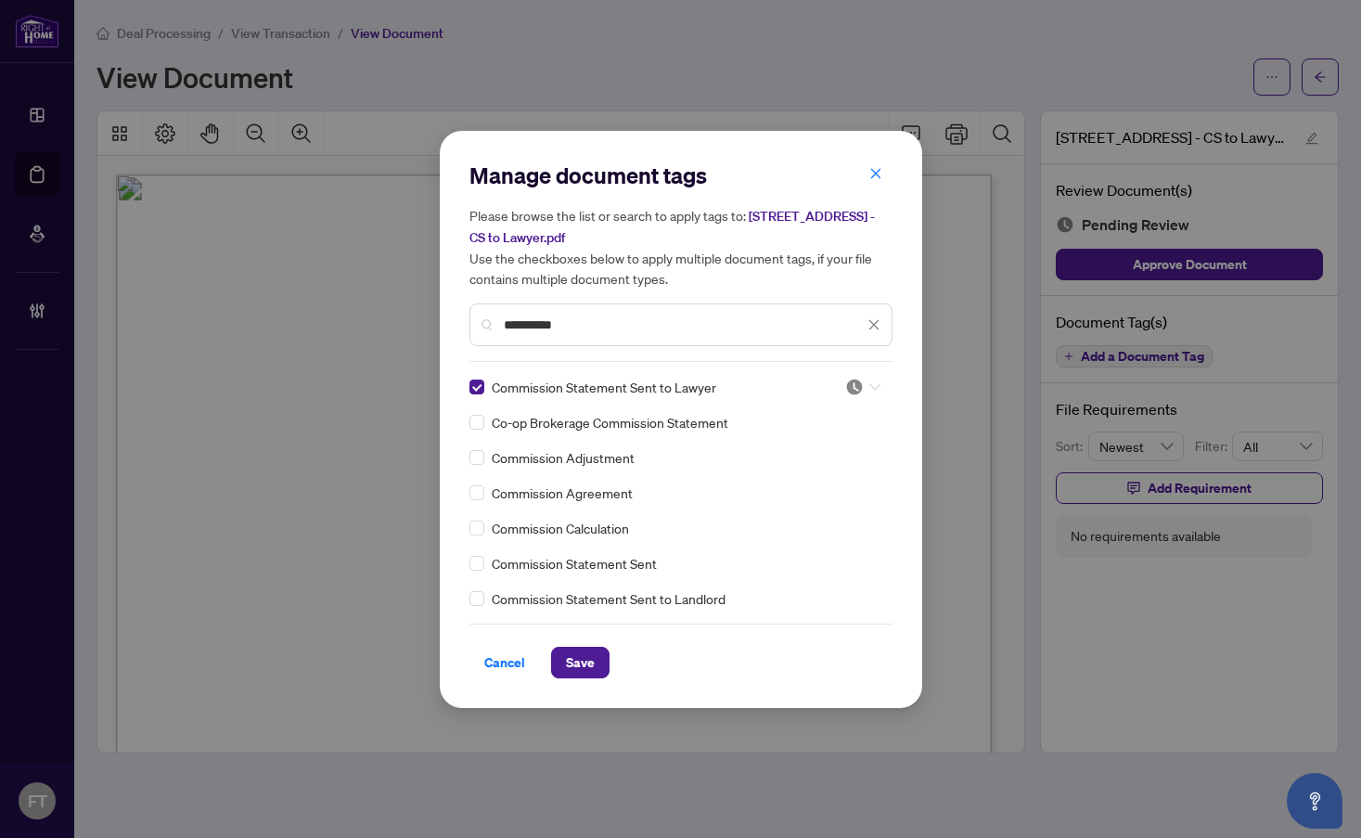 The width and height of the screenshot is (1361, 838). Describe the element at coordinates (562, 493) in the screenshot. I see `span: Commission Agreement` at that location.